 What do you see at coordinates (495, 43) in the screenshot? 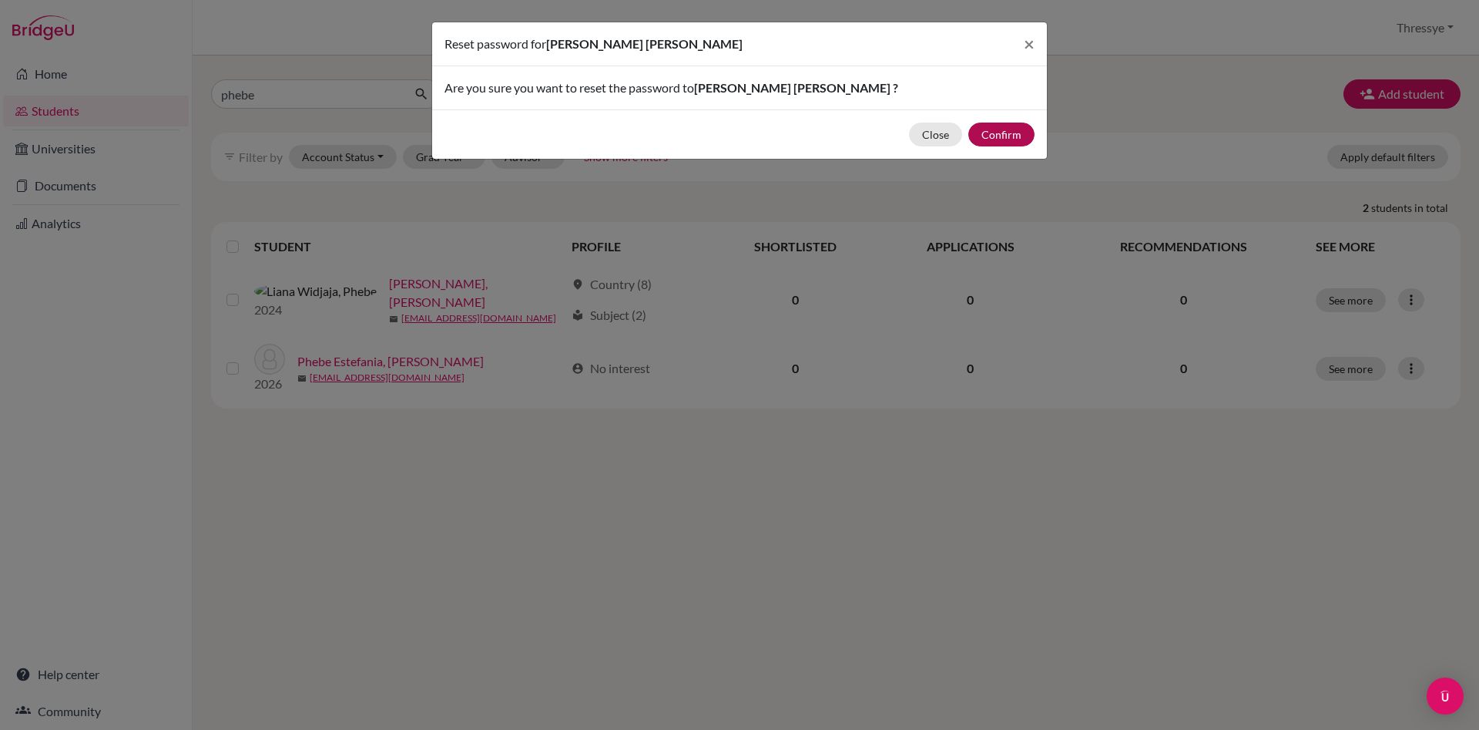
I see `span: Reset password for` at bounding box center [495, 43].